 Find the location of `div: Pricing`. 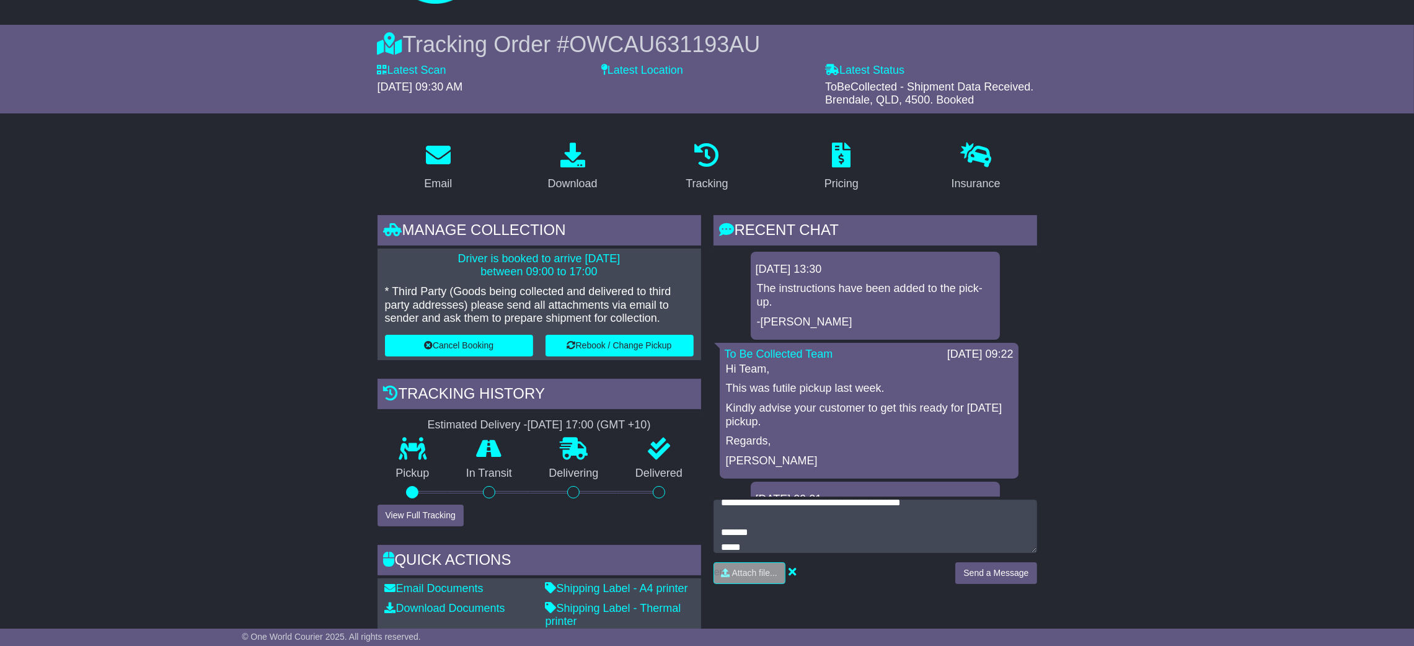

div: Pricing is located at coordinates (841, 183).